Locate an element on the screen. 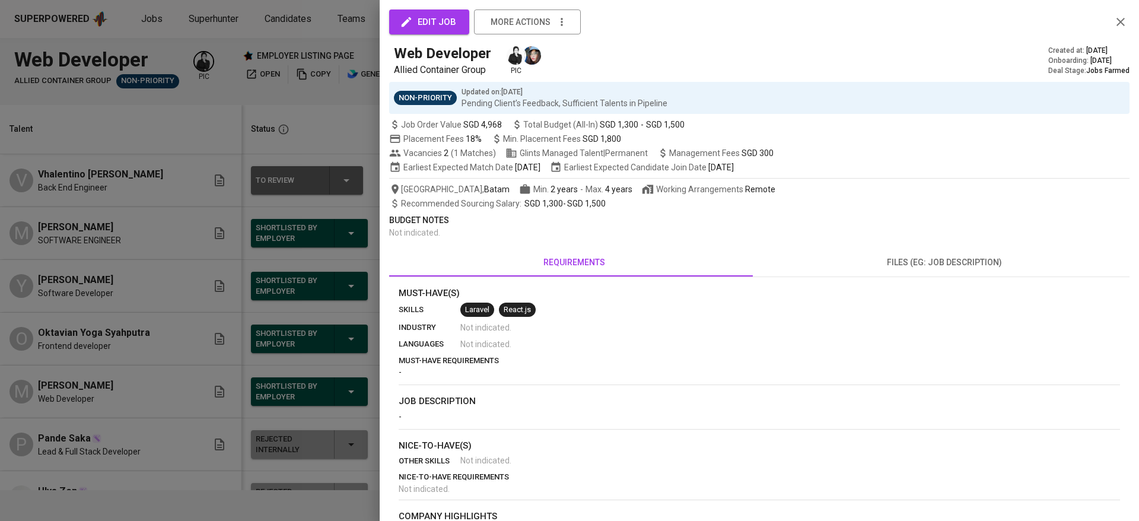 The image size is (1139, 521). span: Total Budget (All-In) is located at coordinates (598, 125).